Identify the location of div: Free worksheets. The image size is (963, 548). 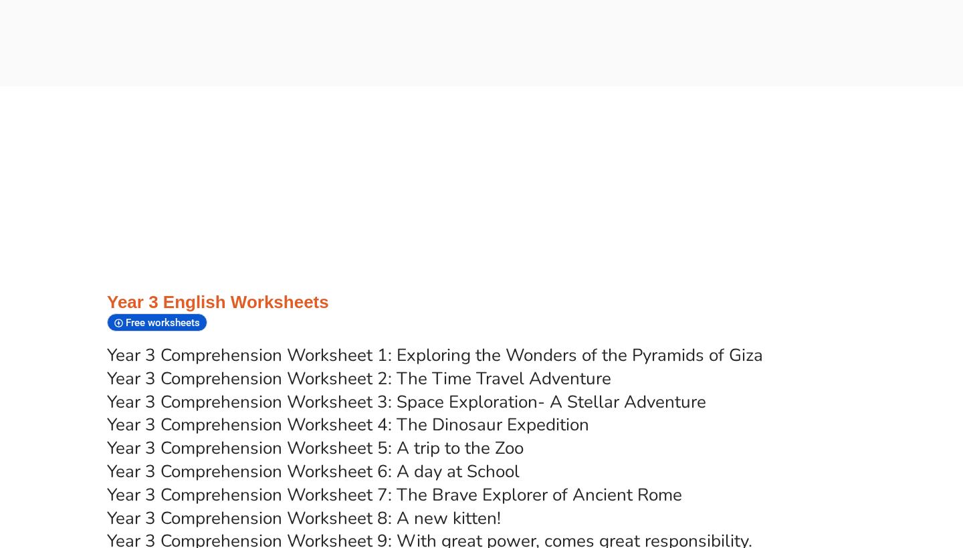
(157, 322).